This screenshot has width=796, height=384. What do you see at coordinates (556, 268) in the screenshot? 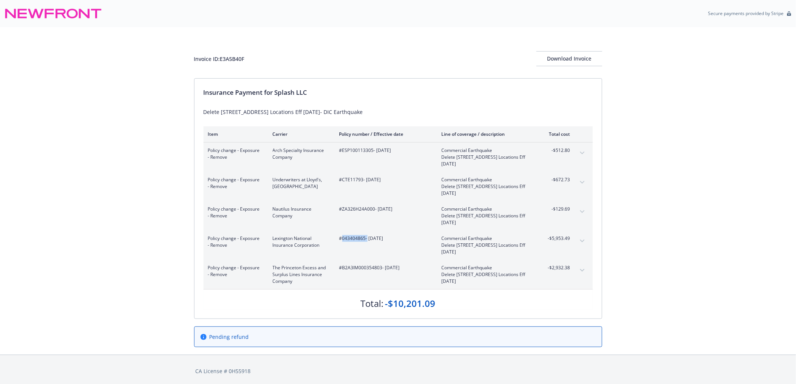
I see `span: -$2,932.38` at bounding box center [556, 268].